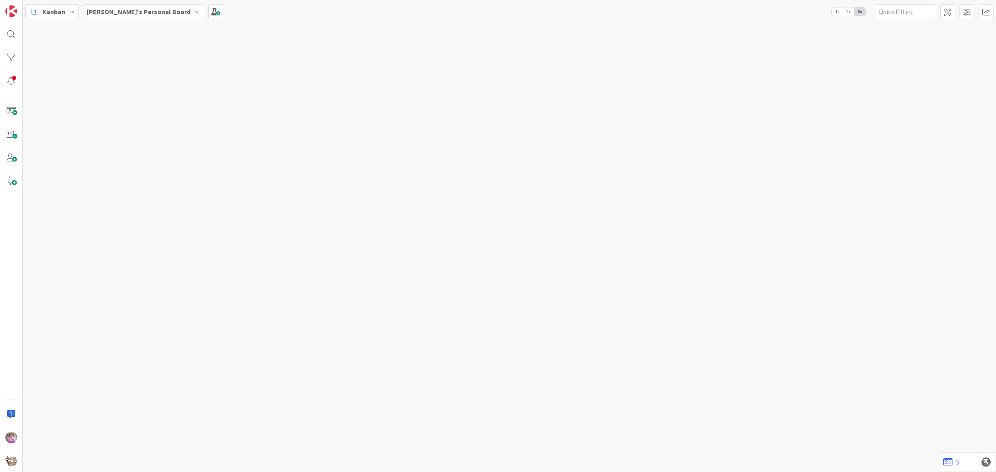 The width and height of the screenshot is (996, 472). What do you see at coordinates (859, 12) in the screenshot?
I see `span: 3x` at bounding box center [859, 12].